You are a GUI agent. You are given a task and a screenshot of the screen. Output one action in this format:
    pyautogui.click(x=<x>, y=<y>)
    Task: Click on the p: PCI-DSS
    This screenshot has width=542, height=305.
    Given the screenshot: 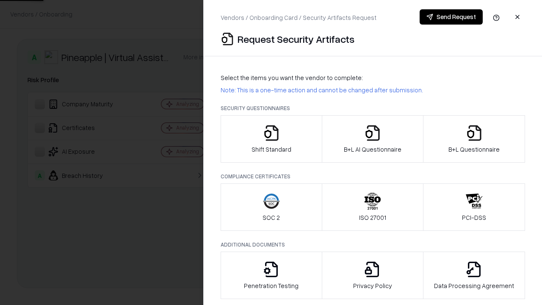 What is the action you would take?
    pyautogui.click(x=474, y=217)
    